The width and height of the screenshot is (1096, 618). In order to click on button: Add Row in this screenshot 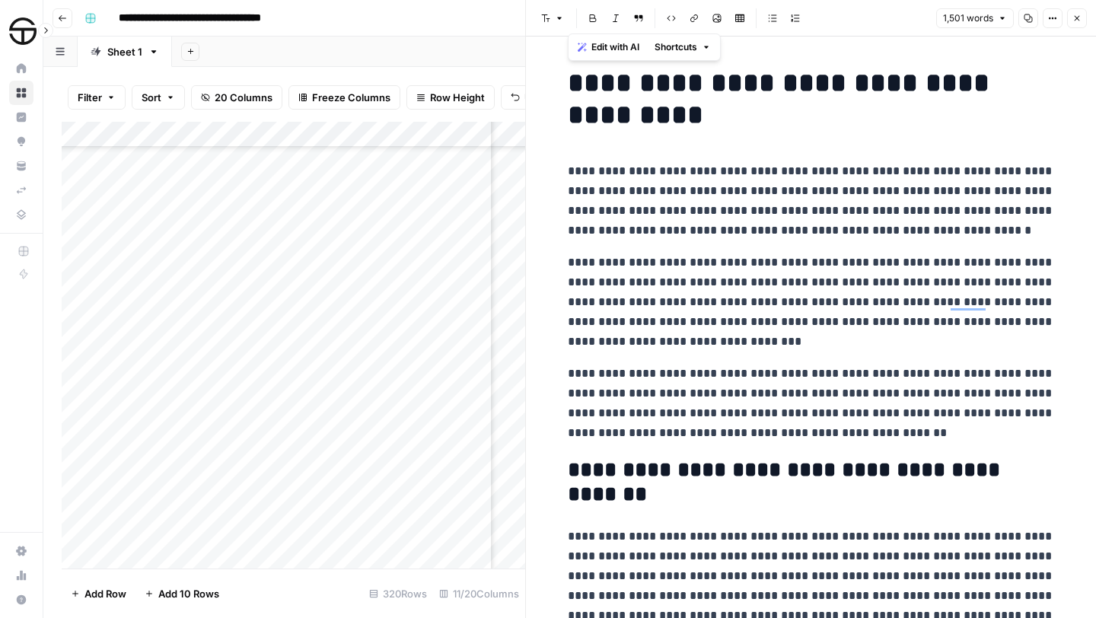, I will do `click(98, 594)`.